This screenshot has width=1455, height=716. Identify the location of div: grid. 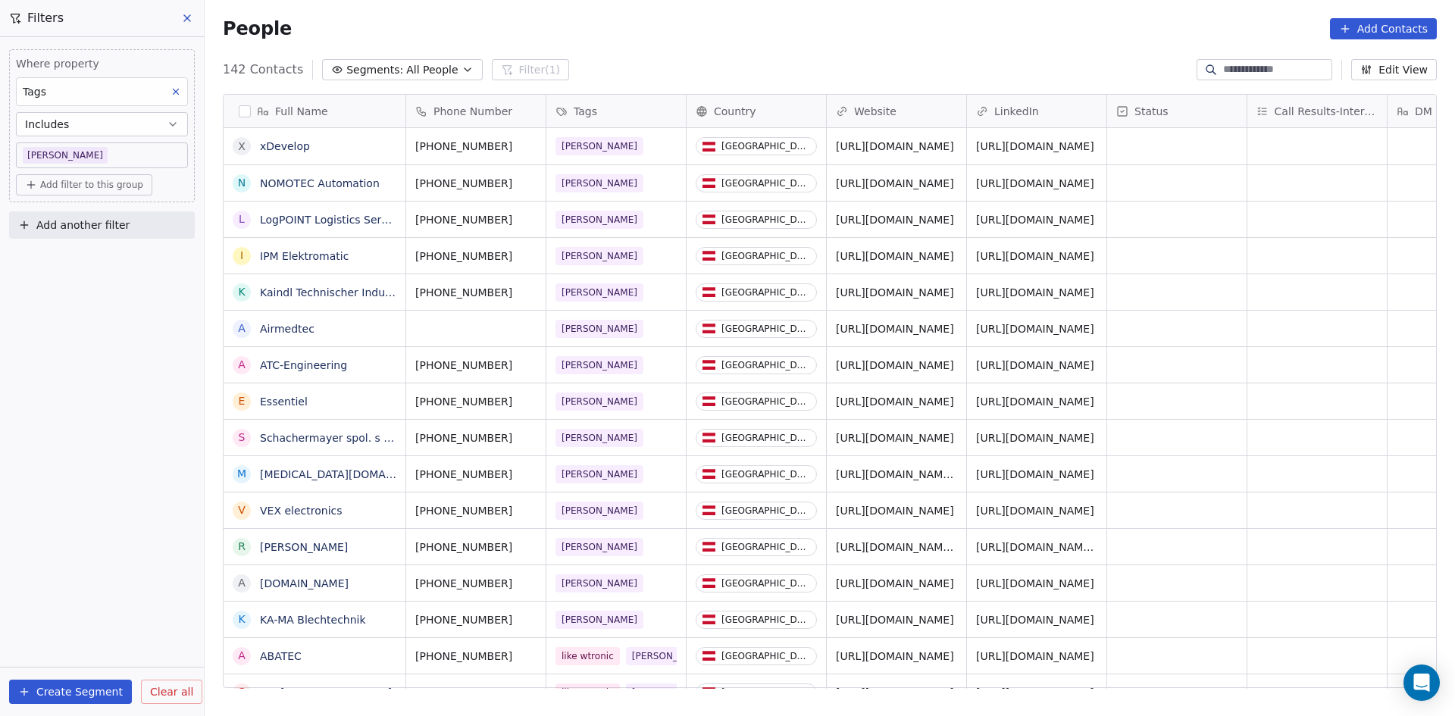
(314, 408).